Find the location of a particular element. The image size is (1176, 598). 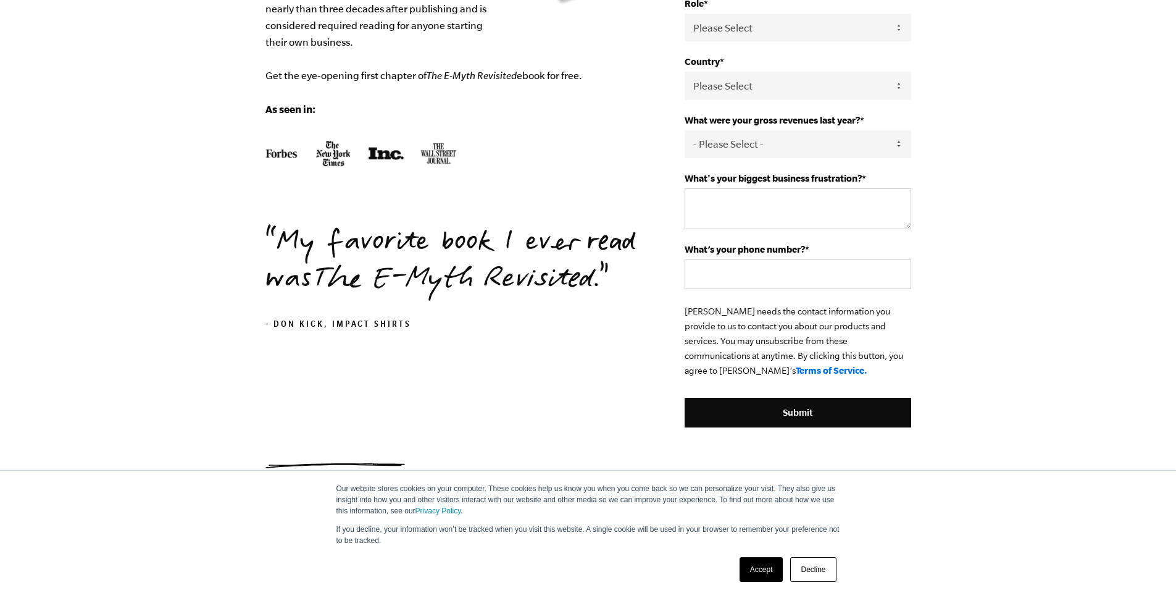

a: Accept is located at coordinates (761, 569).